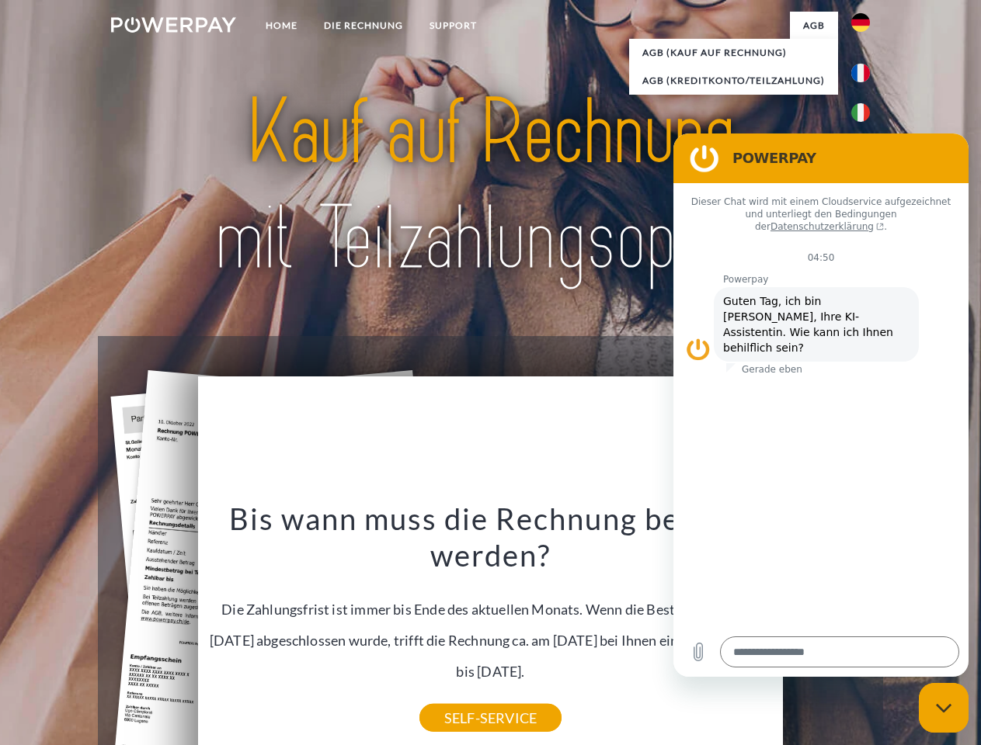 The height and width of the screenshot is (745, 981). I want to click on p: Gerade eben, so click(99, 236).